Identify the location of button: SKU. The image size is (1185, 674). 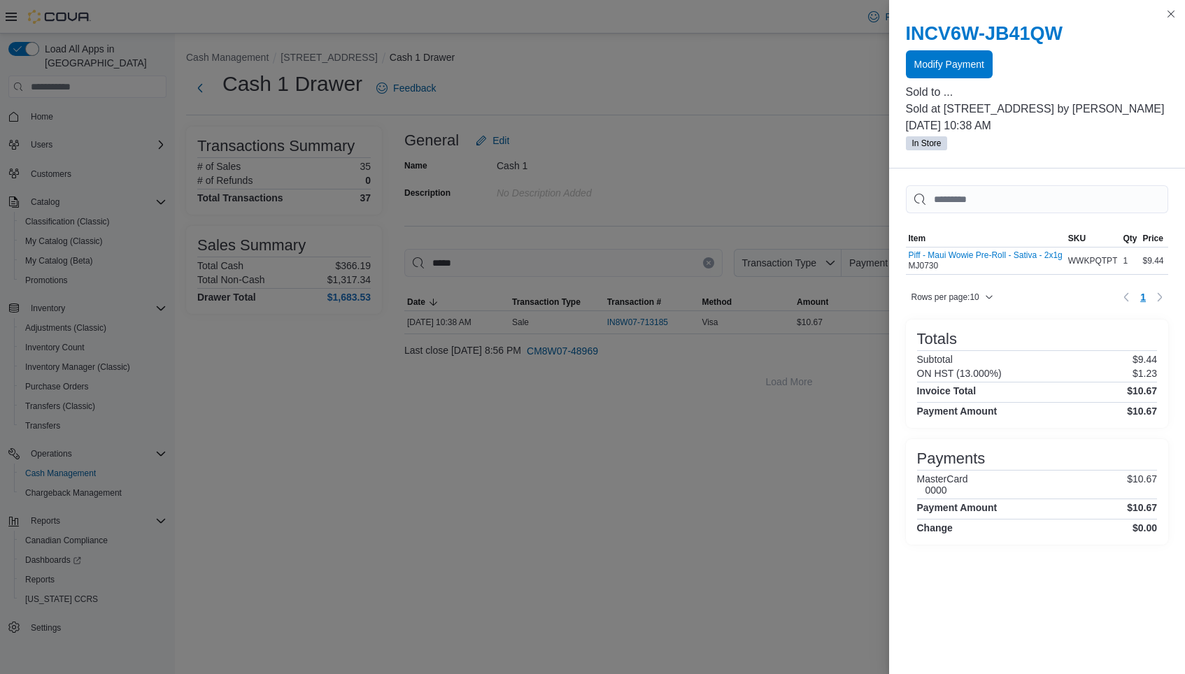
(1093, 239).